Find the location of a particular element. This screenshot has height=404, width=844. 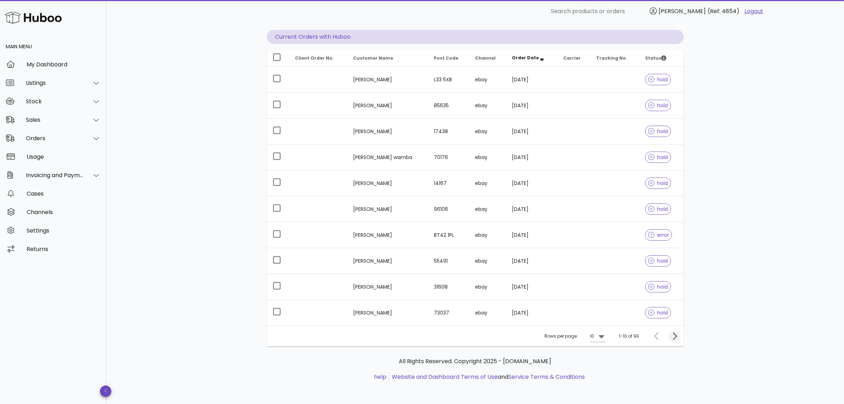

span: Status is located at coordinates (656, 58).